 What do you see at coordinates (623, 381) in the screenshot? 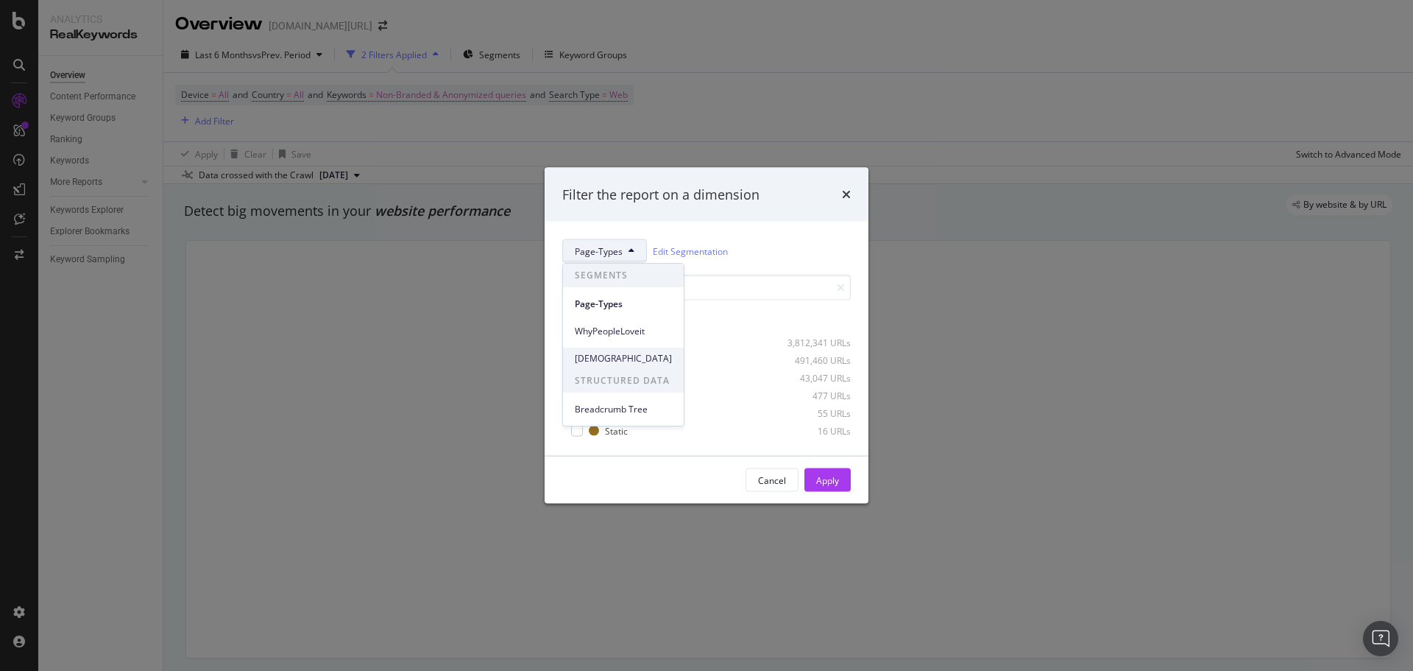
I see `span: STRUCTURED DATA` at bounding box center [623, 381].